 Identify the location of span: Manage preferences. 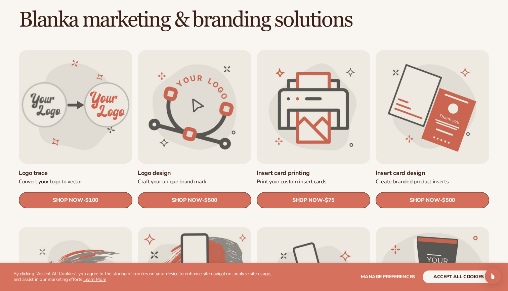
(388, 276).